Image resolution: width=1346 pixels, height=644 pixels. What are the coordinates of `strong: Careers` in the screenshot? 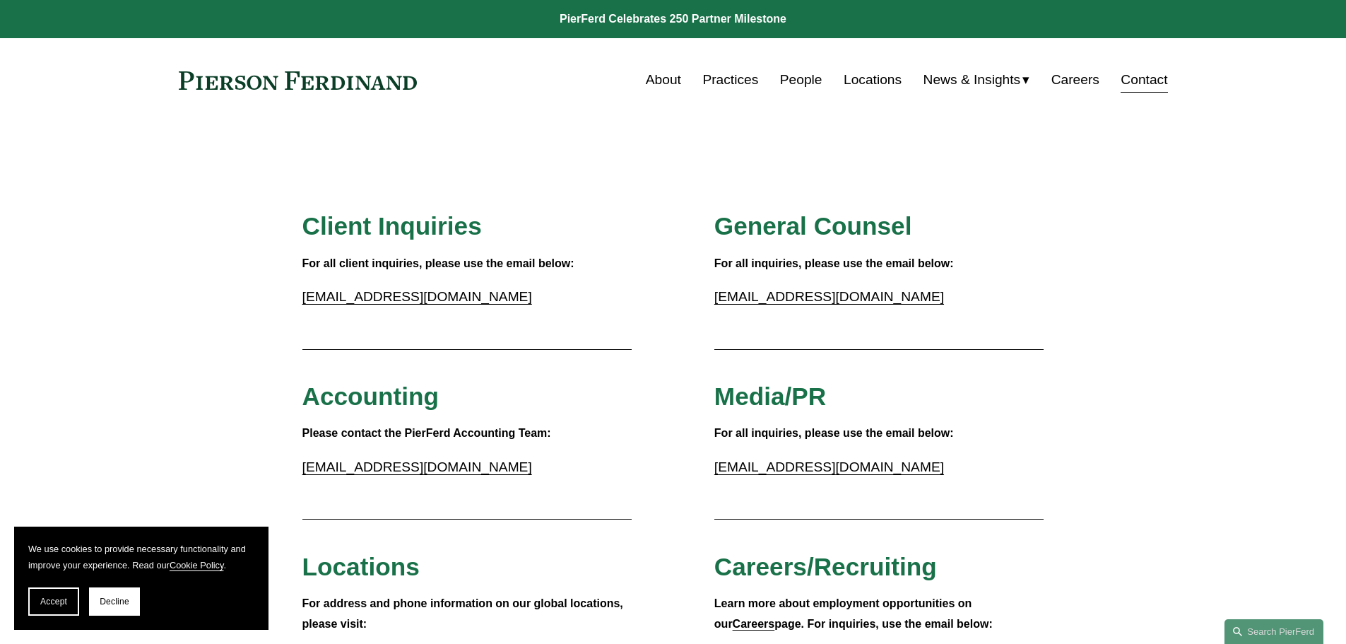 It's located at (754, 623).